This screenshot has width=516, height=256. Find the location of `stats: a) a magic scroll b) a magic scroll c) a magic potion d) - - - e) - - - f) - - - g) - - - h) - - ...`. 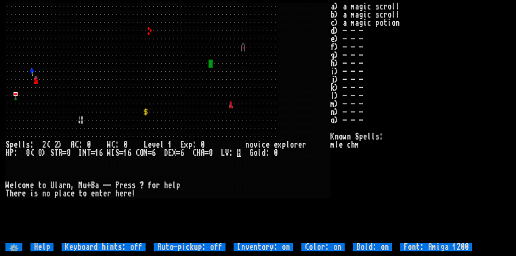

stats: a) a magic scroll b) a magic scroll c) a magic potion d) - - - e) - - - f) - - - g) - - - h) - - ... is located at coordinates (421, 123).